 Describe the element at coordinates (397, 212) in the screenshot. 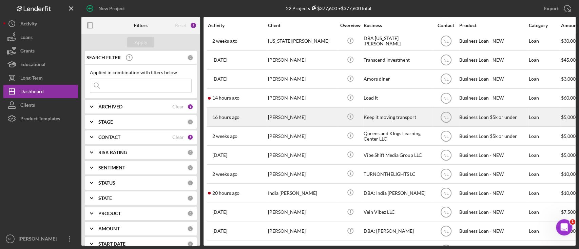

I see `div: Vein Vibez LLC` at that location.